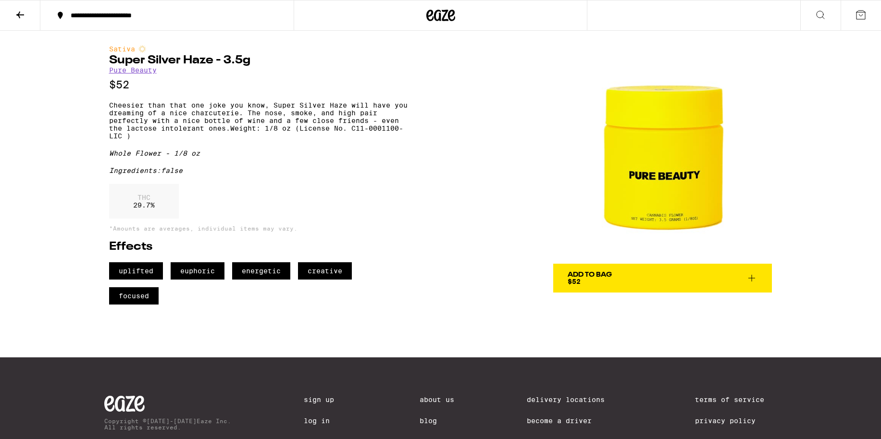  I want to click on span: focused, so click(134, 296).